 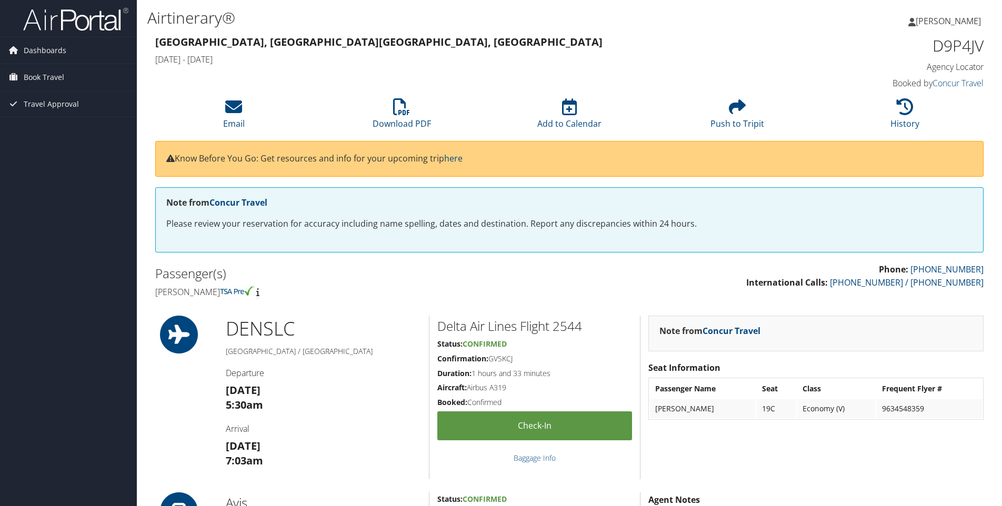 What do you see at coordinates (453, 158) in the screenshot?
I see `a: here` at bounding box center [453, 158].